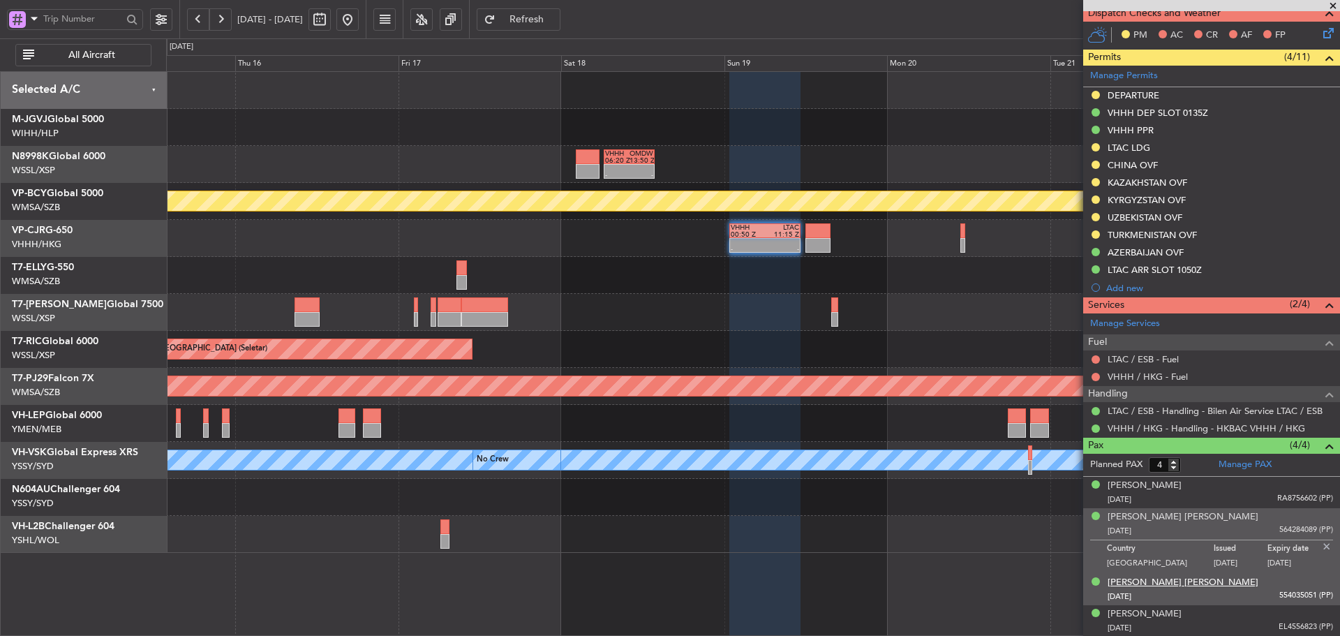 This screenshot has width=1340, height=636. Describe the element at coordinates (1246, 465) in the screenshot. I see `a: Manage PAX` at that location.